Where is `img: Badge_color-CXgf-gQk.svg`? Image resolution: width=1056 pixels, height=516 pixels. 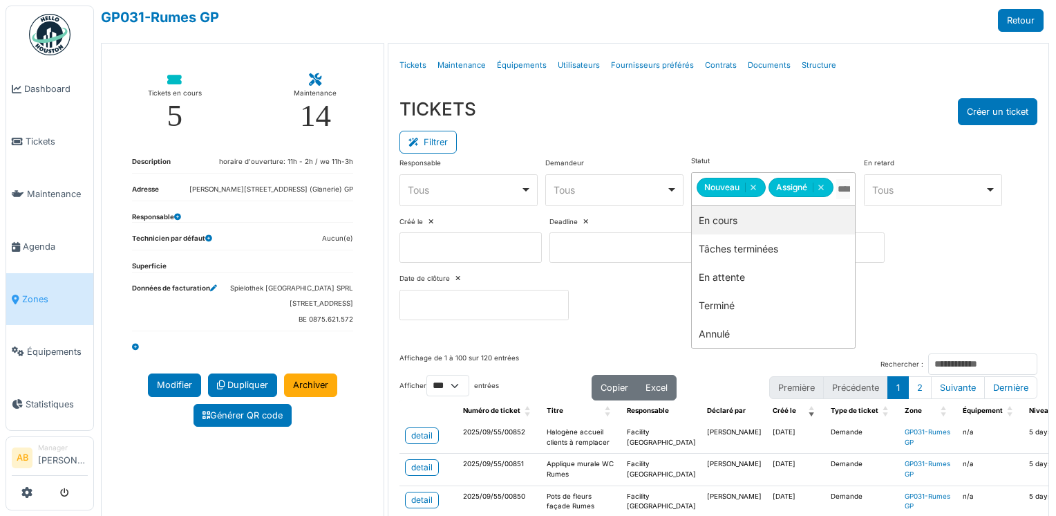
img: Badge_color-CXgf-gQk.svg is located at coordinates (50, 35).